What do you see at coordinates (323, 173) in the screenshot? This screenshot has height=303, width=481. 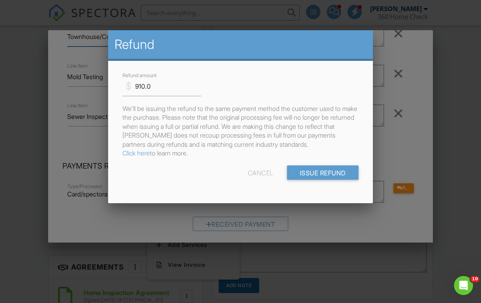 I see `input: Issue Refund` at bounding box center [323, 173].